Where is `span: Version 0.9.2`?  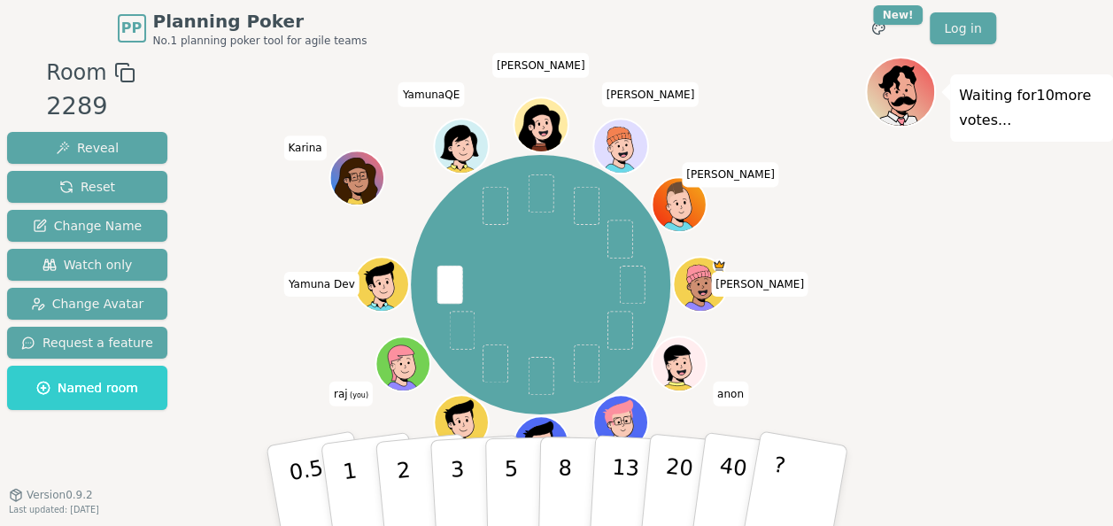
span: Version 0.9.2 is located at coordinates (59, 495).